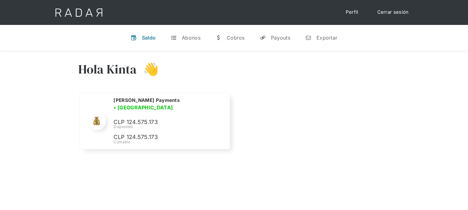 This screenshot has width=468, height=210. What do you see at coordinates (108, 69) in the screenshot?
I see `h3: Hola Kinta` at bounding box center [108, 69].